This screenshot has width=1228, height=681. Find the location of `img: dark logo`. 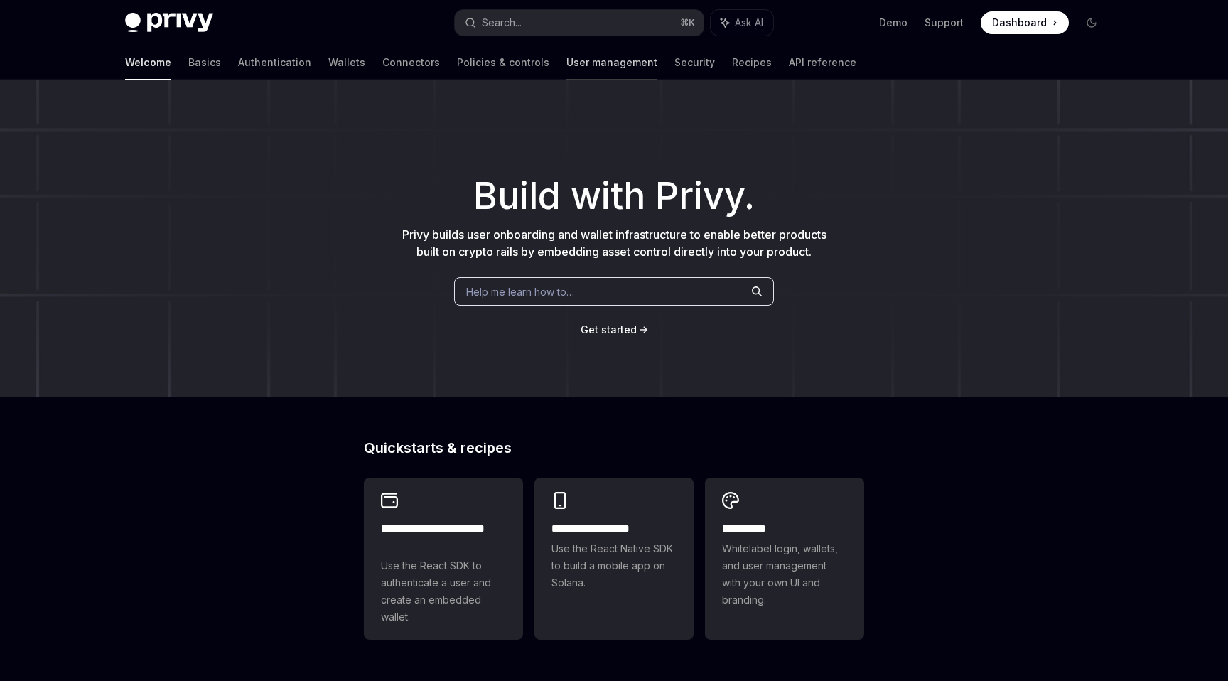

img: dark logo is located at coordinates (169, 23).